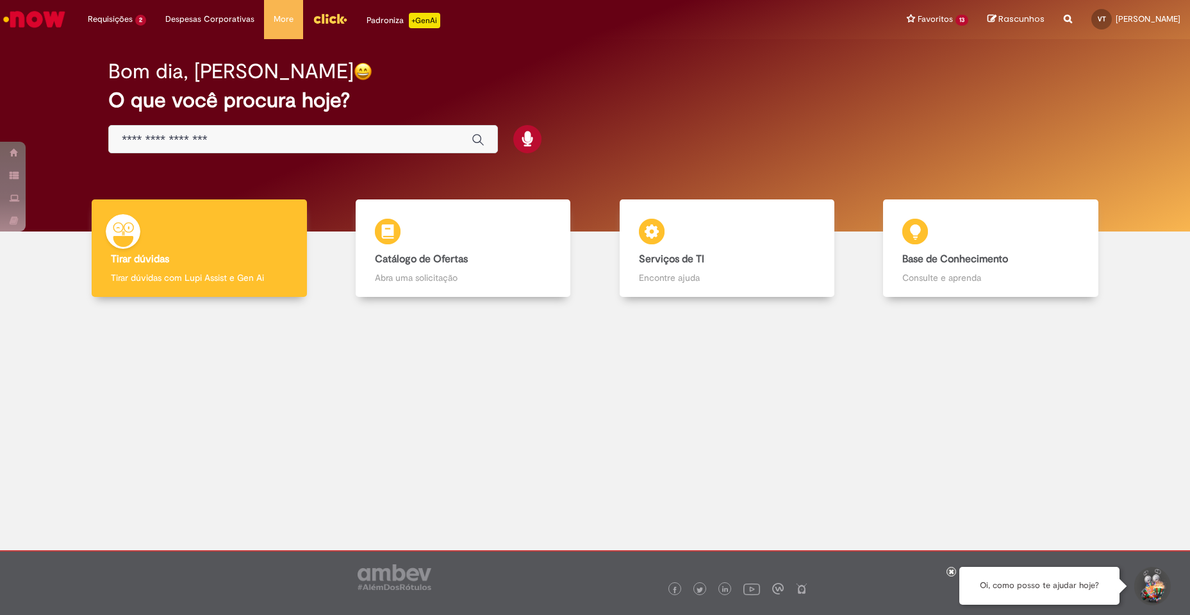 The height and width of the screenshot is (615, 1190). What do you see at coordinates (727, 278) in the screenshot?
I see `p: Encontre ajuda` at bounding box center [727, 278].